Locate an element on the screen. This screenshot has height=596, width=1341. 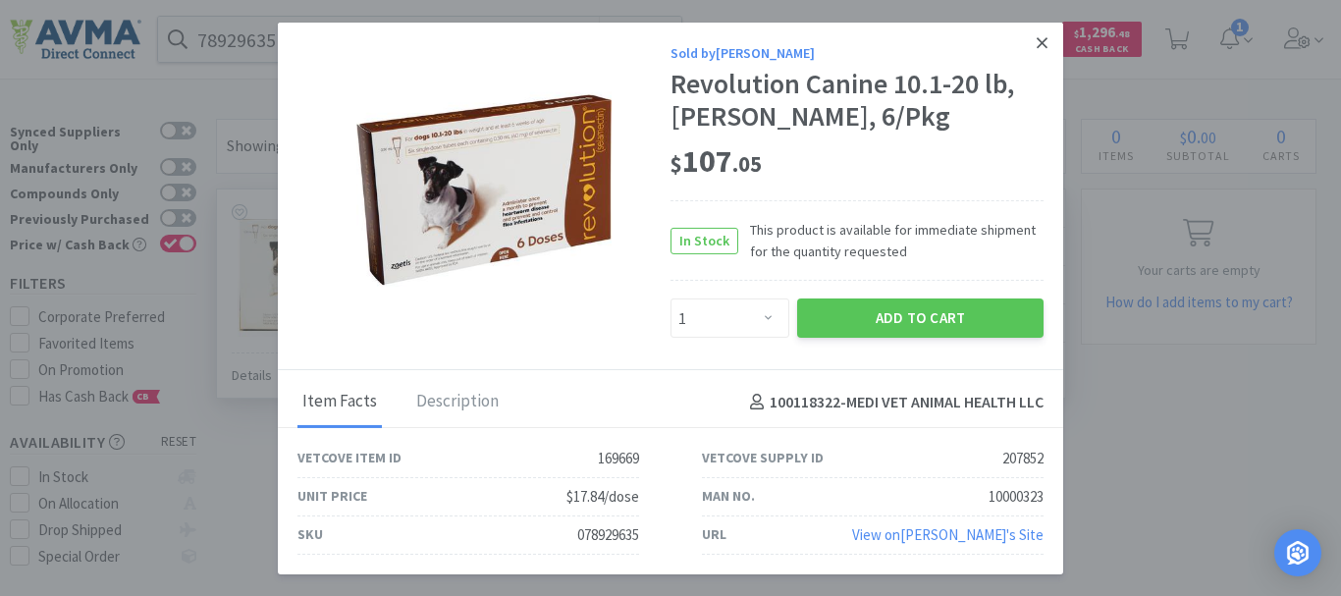
div: 207852 is located at coordinates (1023, 458).